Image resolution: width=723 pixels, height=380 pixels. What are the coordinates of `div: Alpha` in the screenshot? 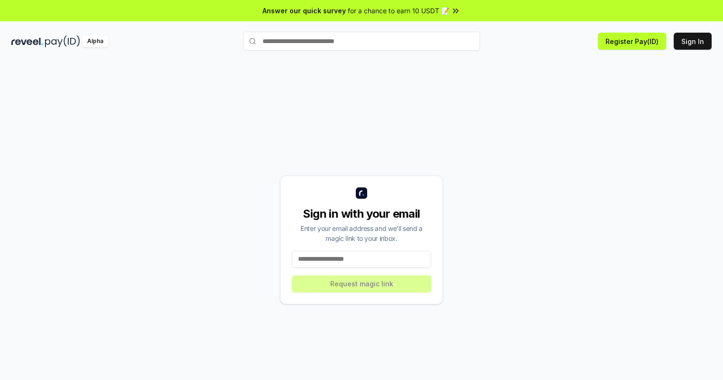 It's located at (95, 41).